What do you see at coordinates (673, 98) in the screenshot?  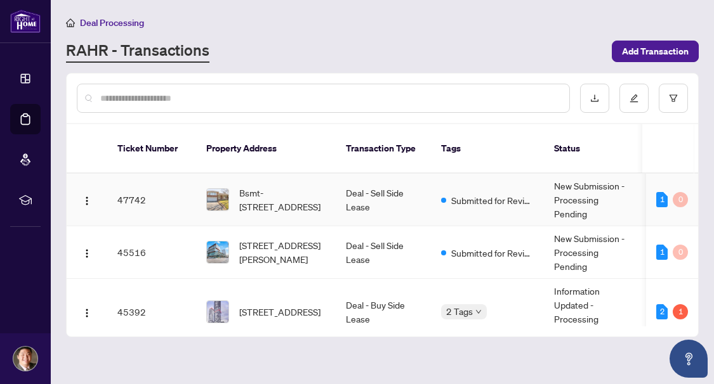 I see `span: filter` at bounding box center [673, 98].